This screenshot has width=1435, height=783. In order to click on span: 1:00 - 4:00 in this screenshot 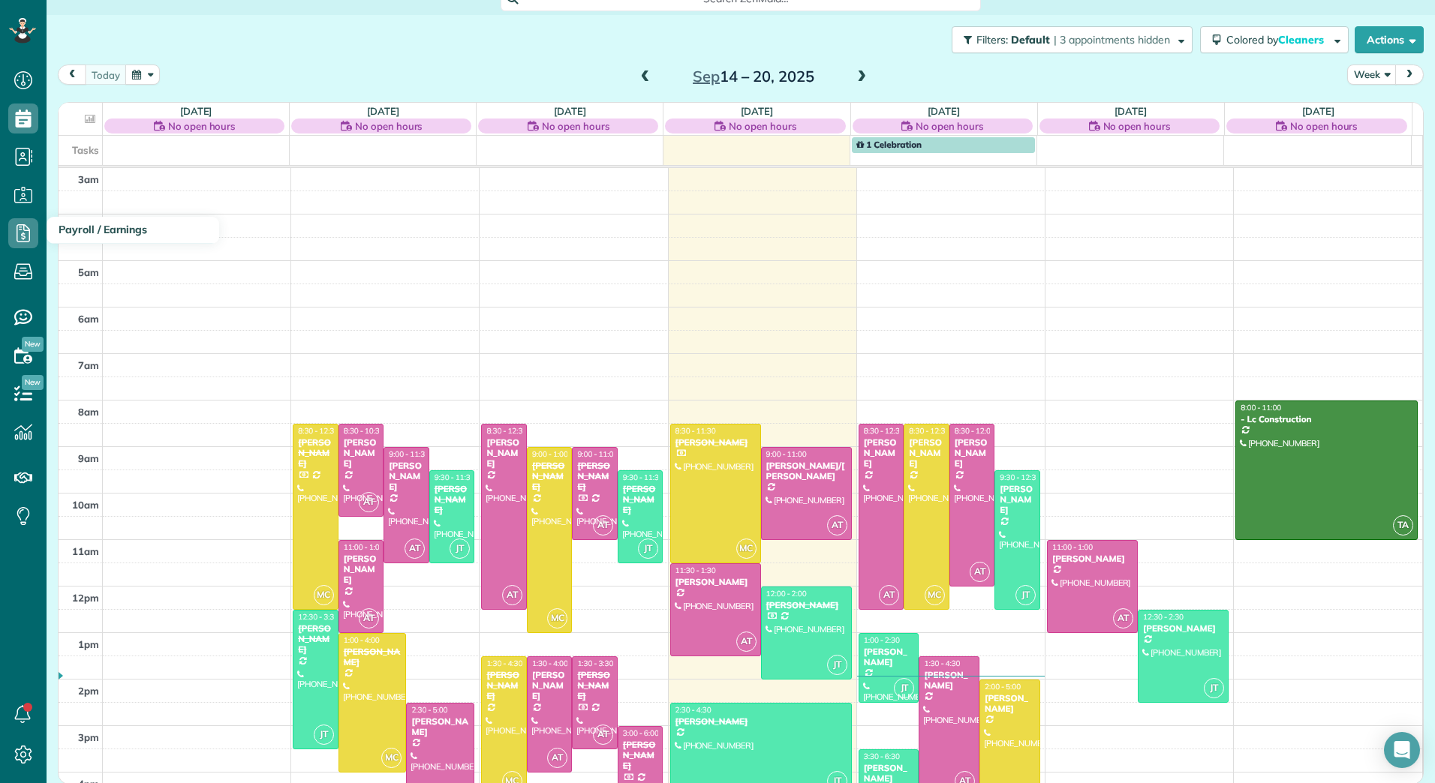, I will do `click(362, 640)`.